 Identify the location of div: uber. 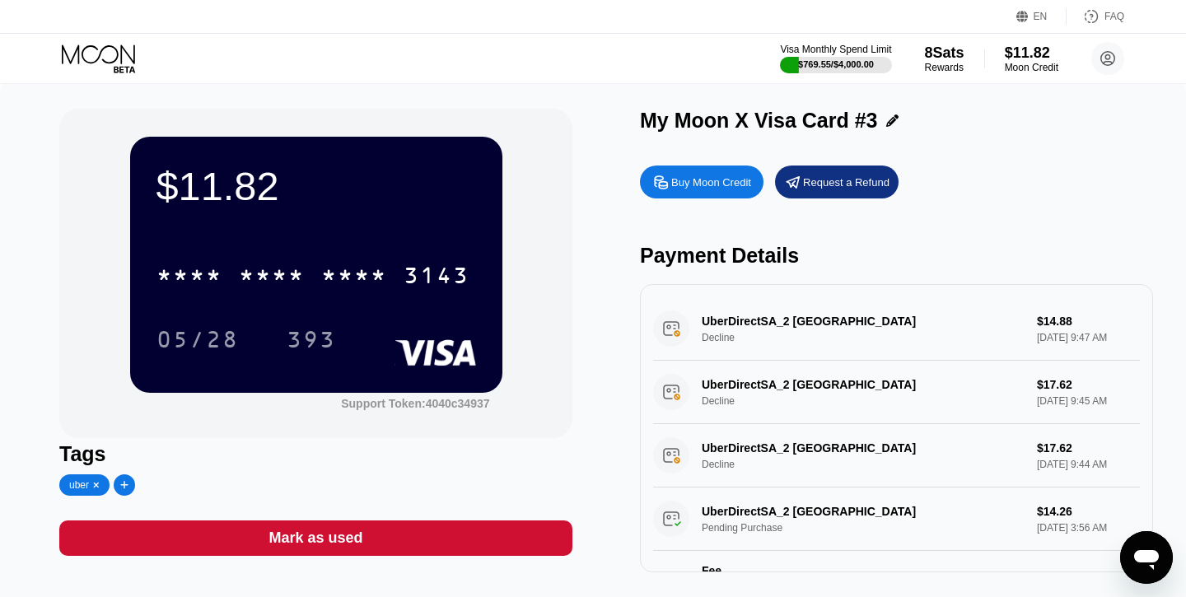
(79, 485).